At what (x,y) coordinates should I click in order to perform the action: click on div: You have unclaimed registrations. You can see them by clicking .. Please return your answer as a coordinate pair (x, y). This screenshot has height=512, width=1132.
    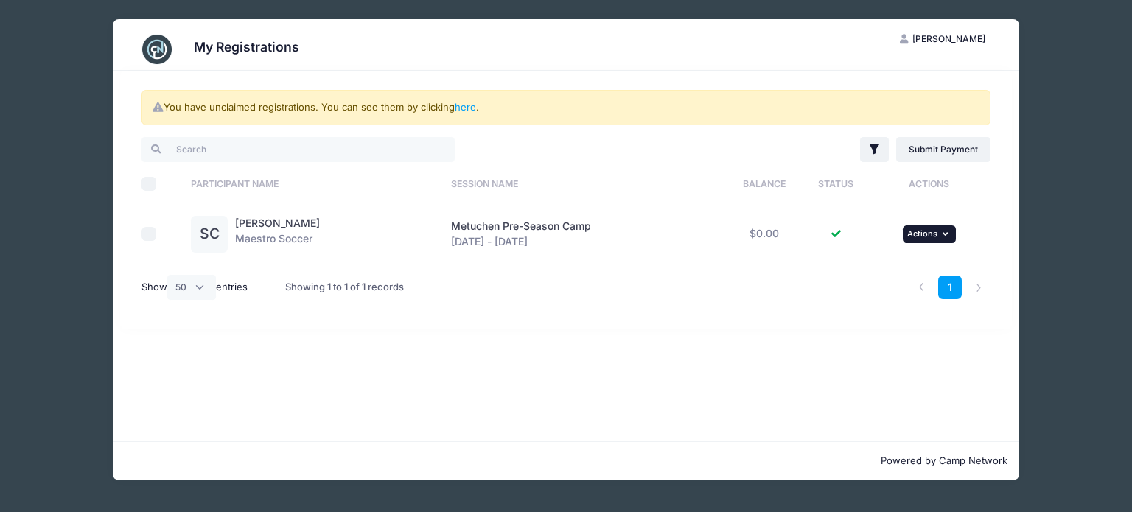
    Looking at the image, I should click on (566, 108).